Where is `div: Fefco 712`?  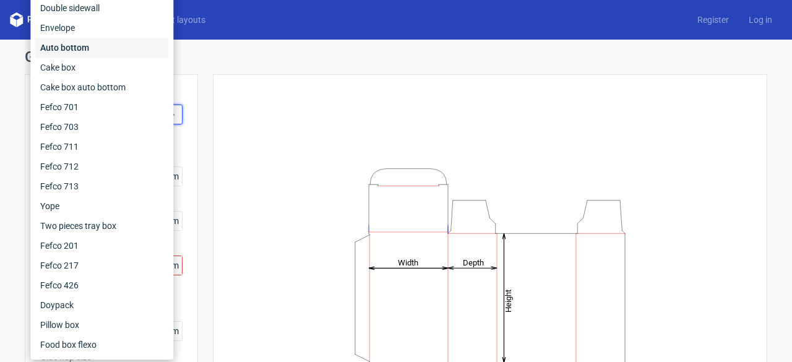
div: Fefco 712 is located at coordinates (101, 166).